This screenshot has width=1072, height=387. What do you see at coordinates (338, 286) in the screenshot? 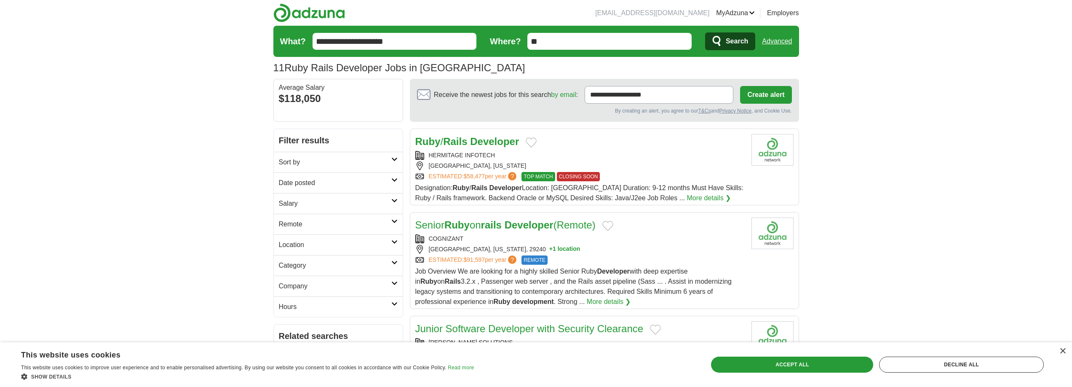
I see `a: Company` at bounding box center [338, 286].